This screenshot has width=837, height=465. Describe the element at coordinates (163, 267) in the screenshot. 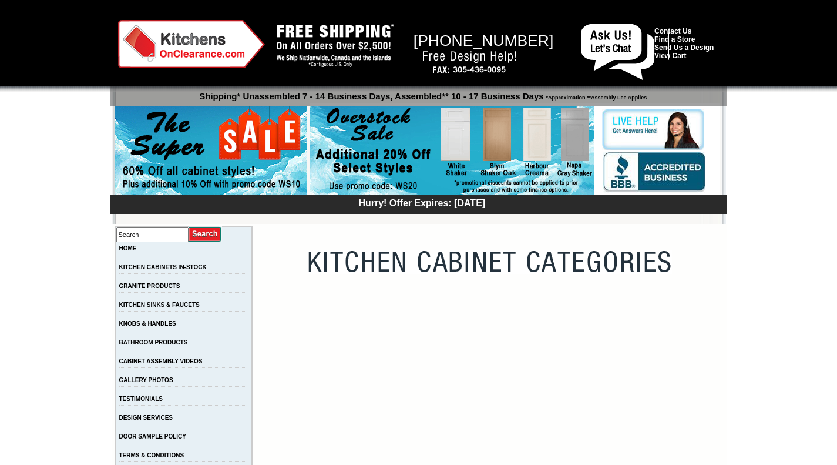

I see `a: KITCHEN CABINETS IN-STOCK` at that location.